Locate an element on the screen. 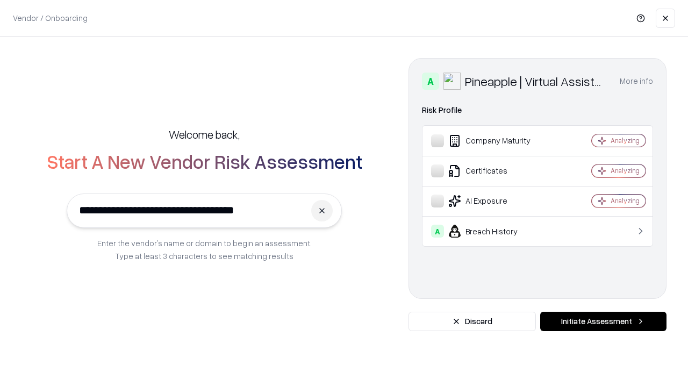  div: Breach History is located at coordinates (495, 231).